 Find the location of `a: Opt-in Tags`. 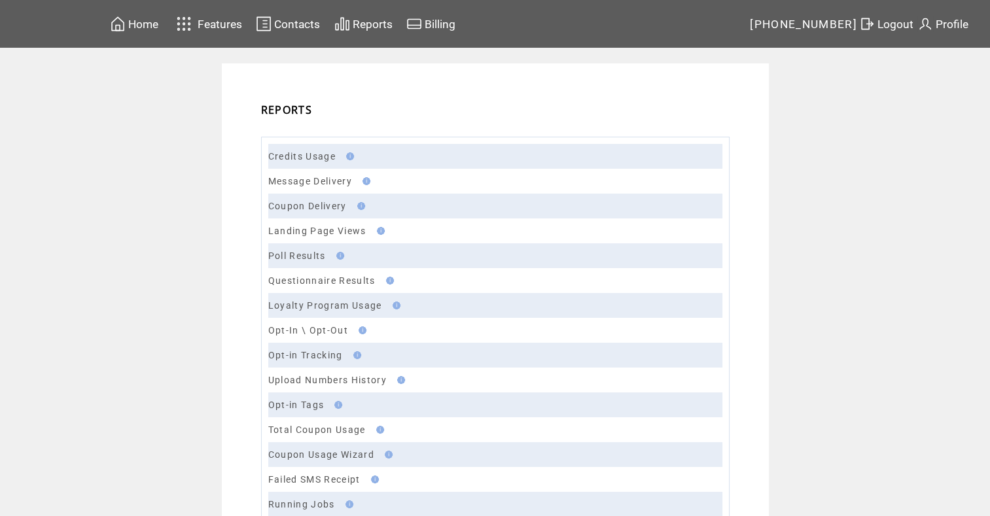

a: Opt-in Tags is located at coordinates (296, 405).